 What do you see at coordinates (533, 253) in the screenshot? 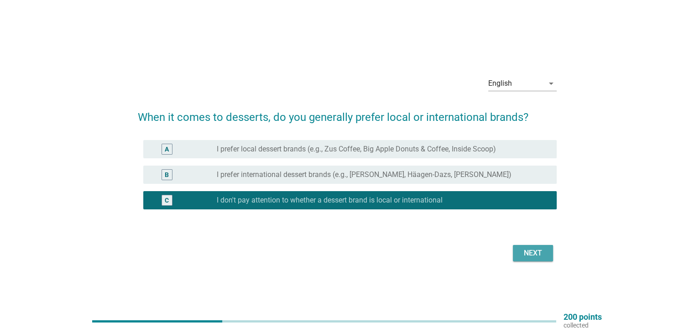
I see `div: Next` at bounding box center [533, 253].